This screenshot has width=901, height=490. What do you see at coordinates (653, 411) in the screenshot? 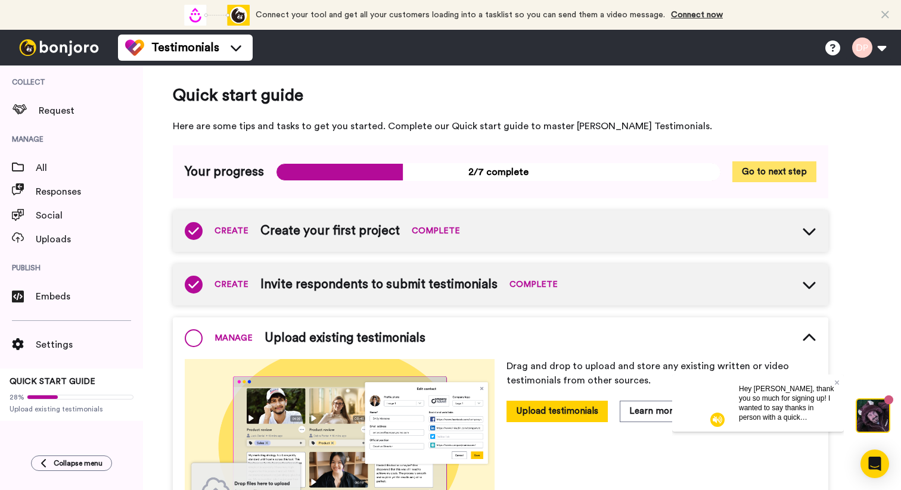
I see `button: Learn more` at bounding box center [653, 411].